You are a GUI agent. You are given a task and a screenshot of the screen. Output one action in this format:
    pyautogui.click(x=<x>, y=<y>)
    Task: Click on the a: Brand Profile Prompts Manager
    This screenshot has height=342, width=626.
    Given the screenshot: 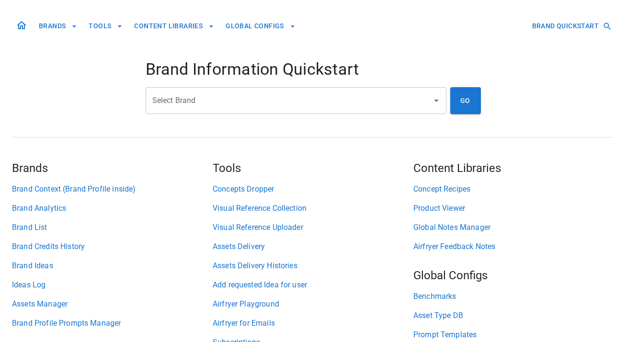 What is the action you would take?
    pyautogui.click(x=112, y=323)
    